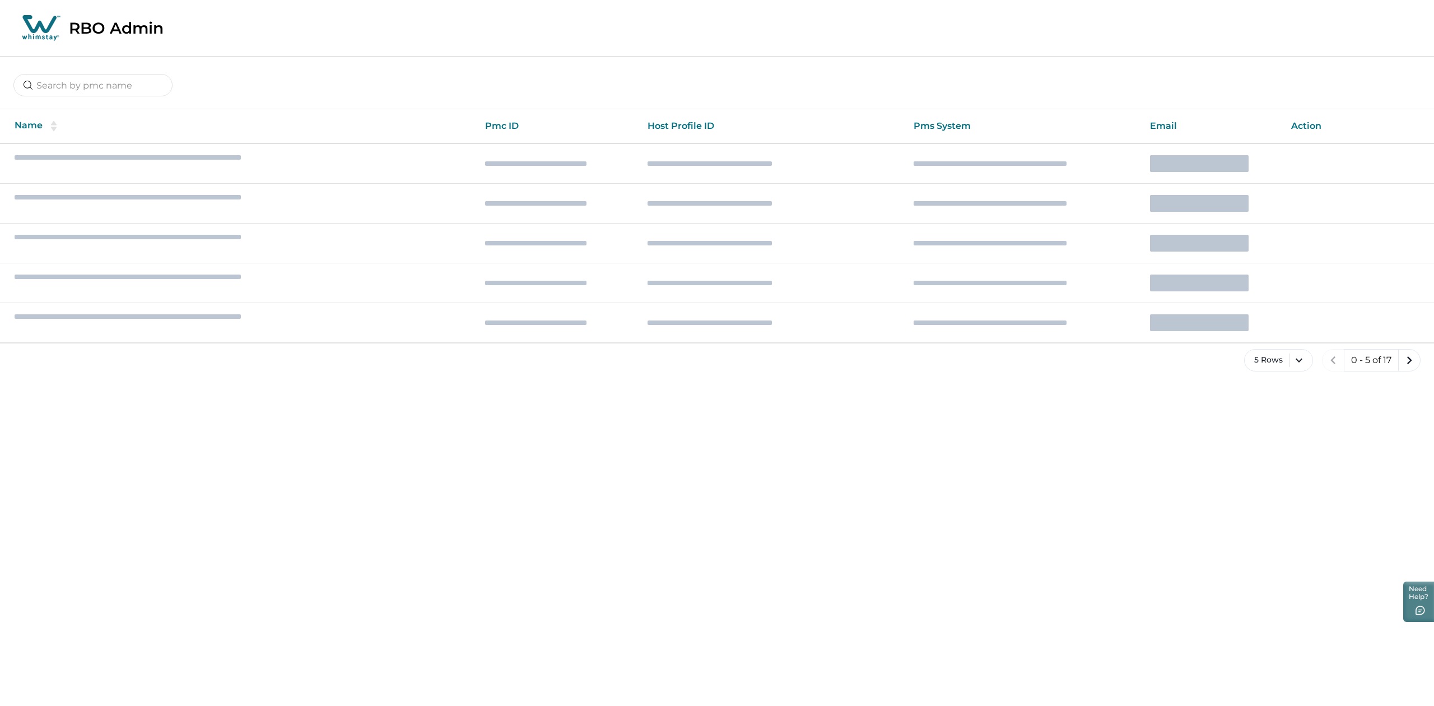 Image resolution: width=1434 pixels, height=706 pixels. What do you see at coordinates (557, 126) in the screenshot?
I see `th: Pmc ID` at bounding box center [557, 126].